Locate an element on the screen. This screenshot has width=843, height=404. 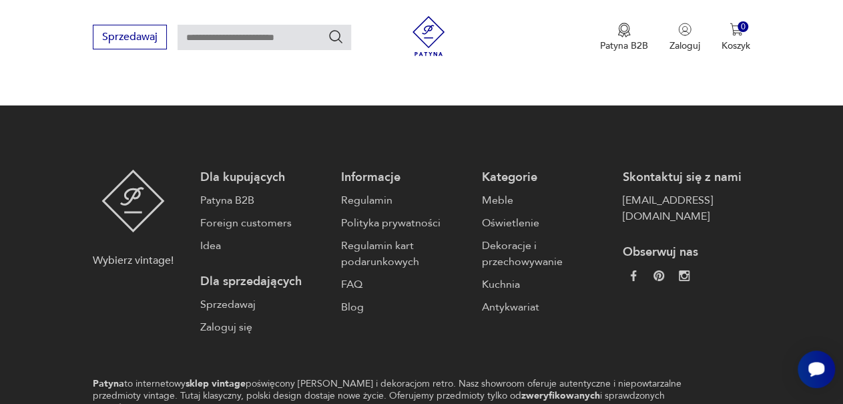
a: Dekoracje i przechowywanie is located at coordinates (545, 254).